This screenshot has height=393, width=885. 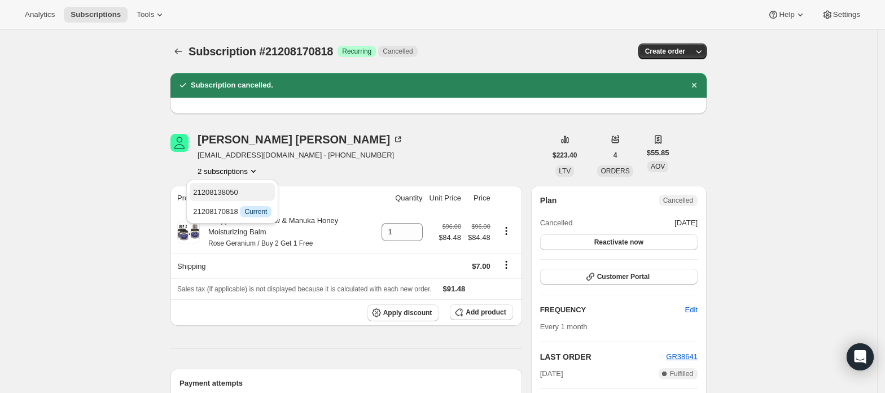 What do you see at coordinates (274, 198) in the screenshot?
I see `th: Product` at bounding box center [274, 198].